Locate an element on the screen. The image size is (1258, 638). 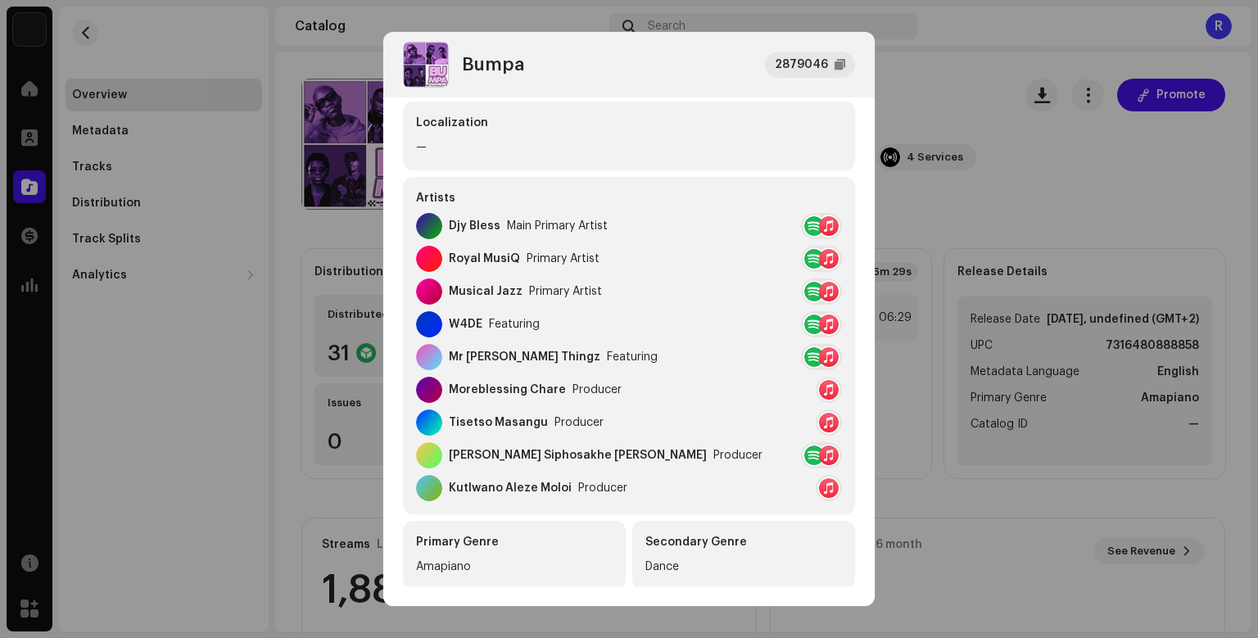
div: Main Primary Artist is located at coordinates (557, 226).